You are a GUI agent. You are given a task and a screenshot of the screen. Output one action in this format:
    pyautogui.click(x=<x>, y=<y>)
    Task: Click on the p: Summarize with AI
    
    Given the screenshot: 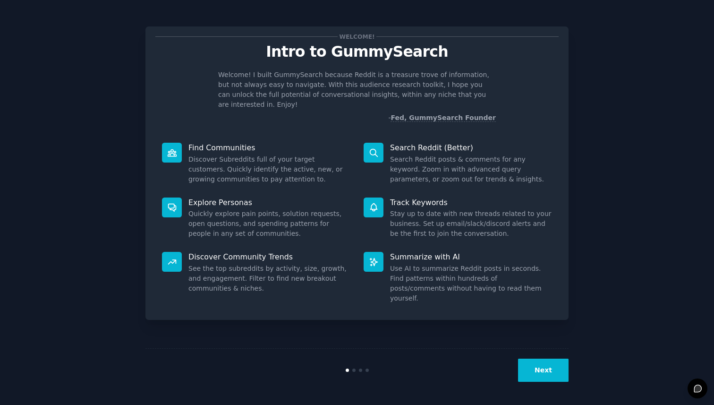 What is the action you would take?
    pyautogui.click(x=471, y=257)
    